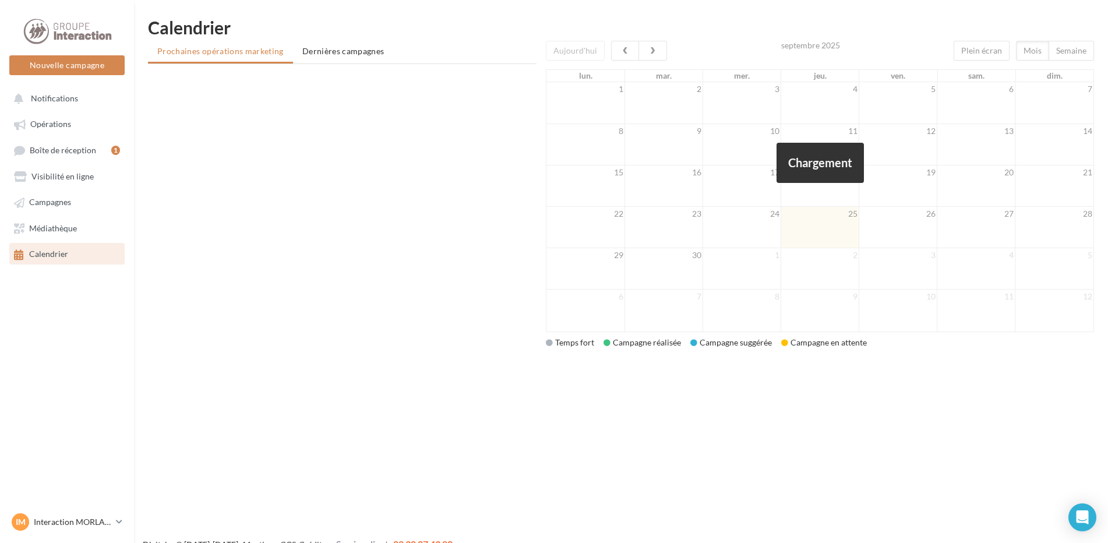  I want to click on button: Notifications, so click(65, 98).